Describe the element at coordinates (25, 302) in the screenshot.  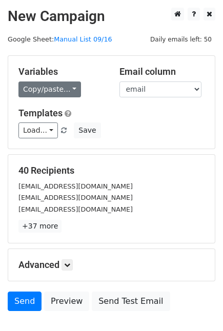
I see `a: Send` at that location.